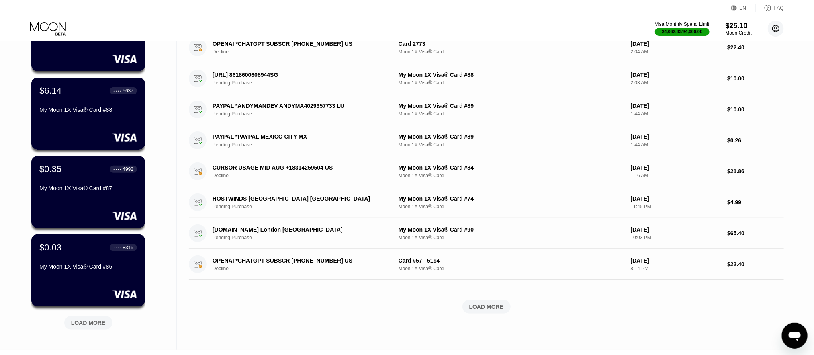 The width and height of the screenshot is (814, 355). Describe the element at coordinates (50, 91) in the screenshot. I see `div: $6.14` at that location.